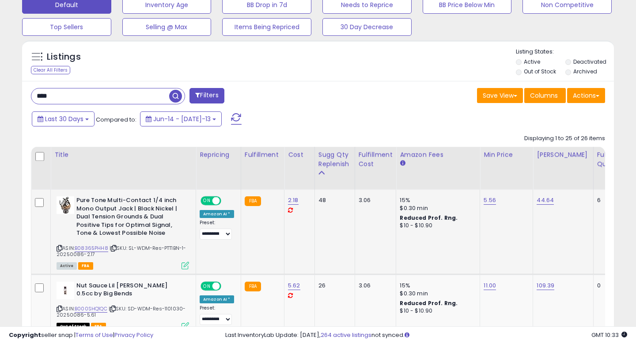  What do you see at coordinates (91, 308) in the screenshot?
I see `a: B000SHQ1QC` at bounding box center [91, 308].